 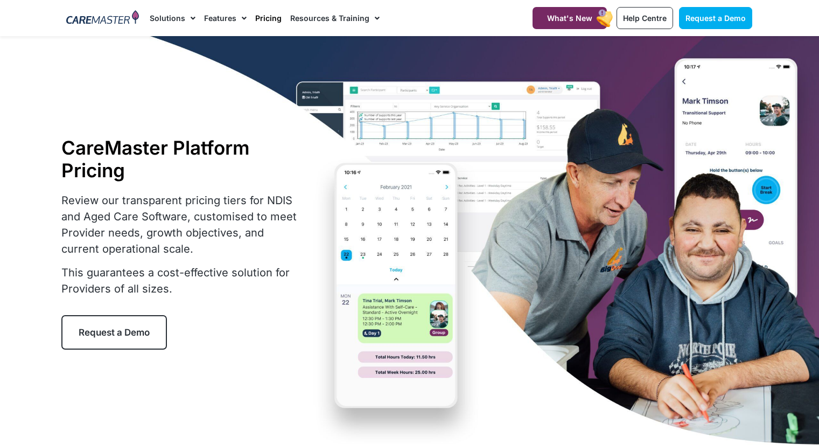 What do you see at coordinates (570, 18) in the screenshot?
I see `a: What's New` at bounding box center [570, 18].